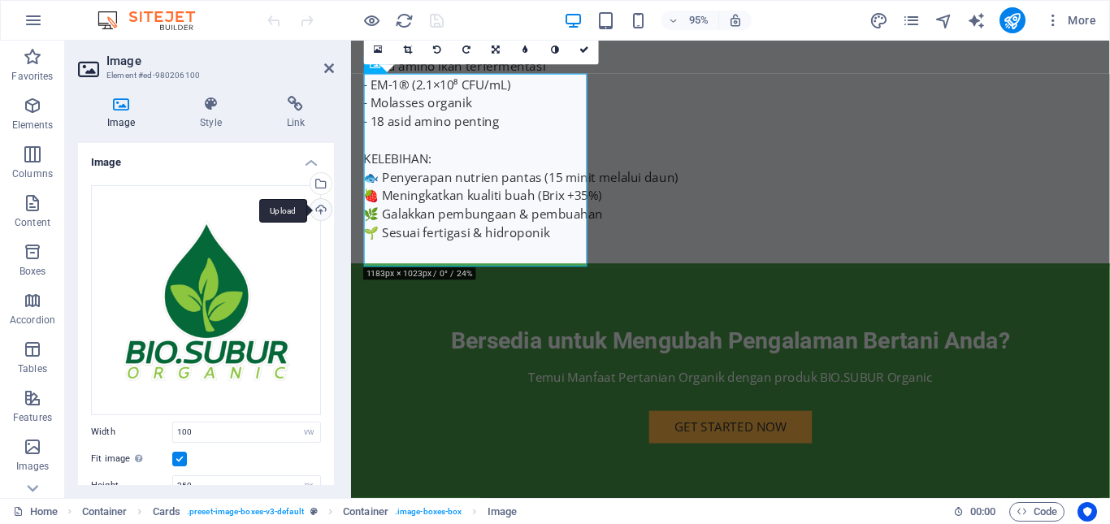 Image resolution: width=1110 pixels, height=524 pixels. What do you see at coordinates (204, 76) in the screenshot?
I see `h3: Element #ed-980206100` at bounding box center [204, 76].